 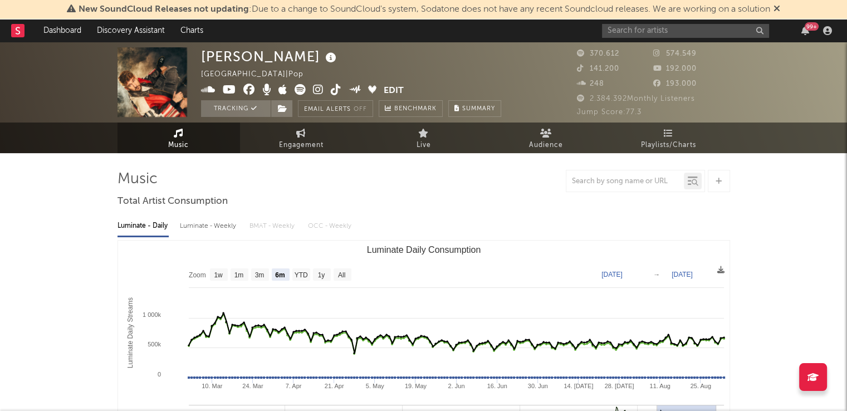 What do you see at coordinates (669, 138) in the screenshot?
I see `a: Playlists/Charts` at bounding box center [669, 138].